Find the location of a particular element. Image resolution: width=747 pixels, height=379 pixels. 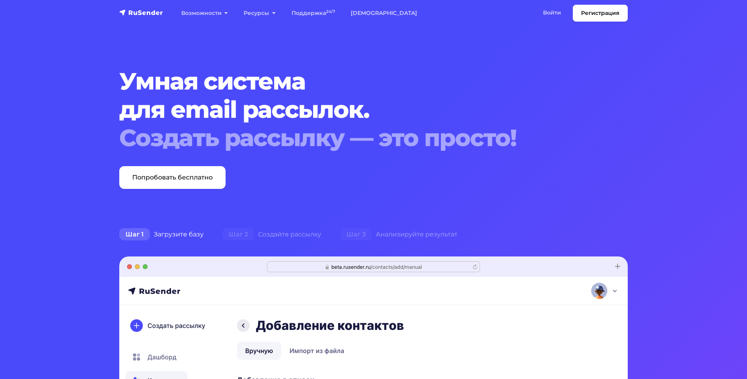

div: Создать рассылку — это просто! is located at coordinates (352, 138).